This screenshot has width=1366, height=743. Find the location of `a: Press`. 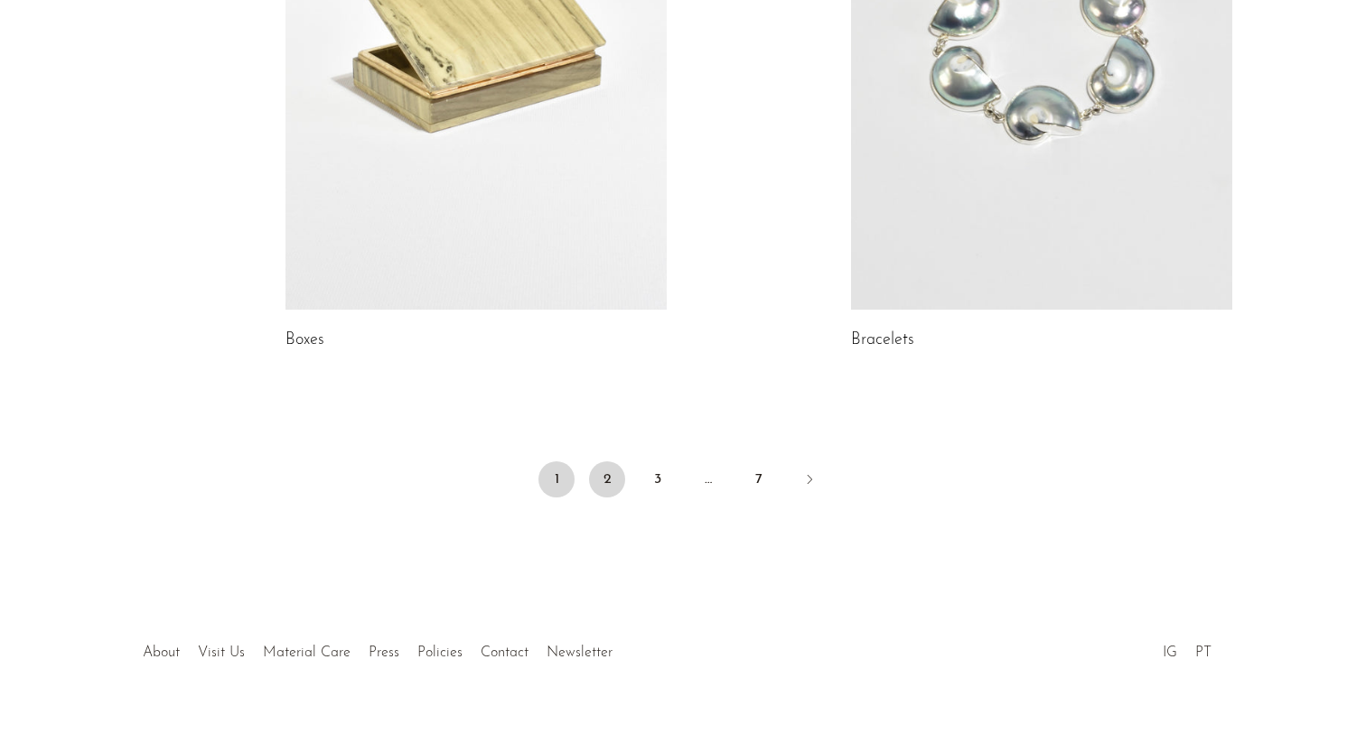

a: Press is located at coordinates (384, 653).